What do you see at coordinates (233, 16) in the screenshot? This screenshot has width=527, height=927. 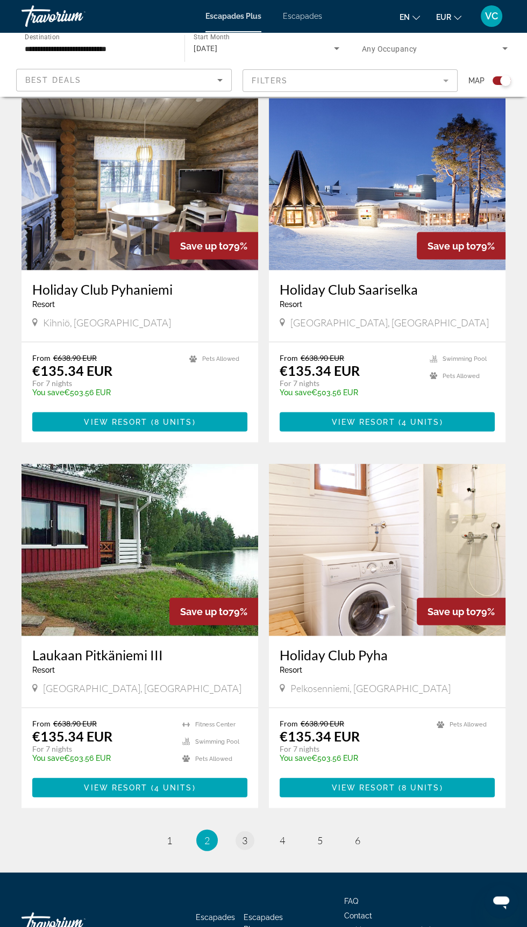 I see `a: Escapades Plus` at bounding box center [233, 16].